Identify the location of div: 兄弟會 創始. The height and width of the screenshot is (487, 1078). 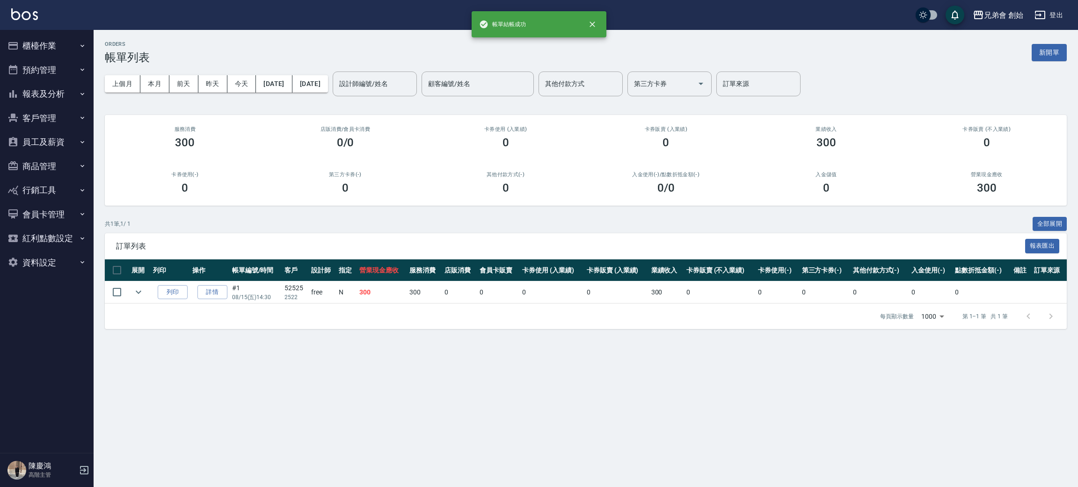
(1003, 15).